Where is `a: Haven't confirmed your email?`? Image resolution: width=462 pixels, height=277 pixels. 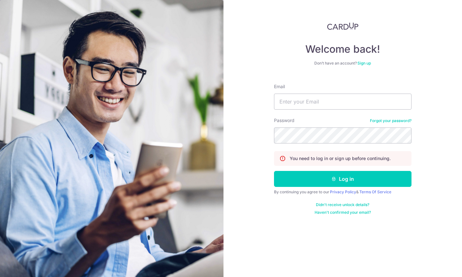 a: Haven't confirmed your email? is located at coordinates (343, 213).